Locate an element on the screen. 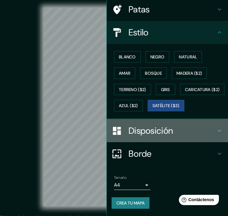  font: Borde is located at coordinates (140, 154).